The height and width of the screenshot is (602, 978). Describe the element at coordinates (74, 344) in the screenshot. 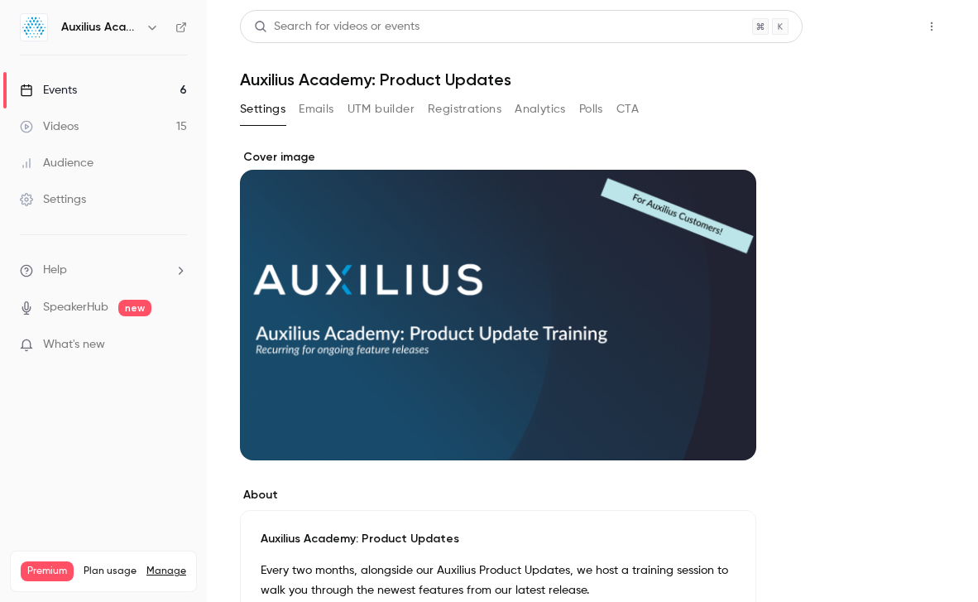

I see `span: What's new` at that location.